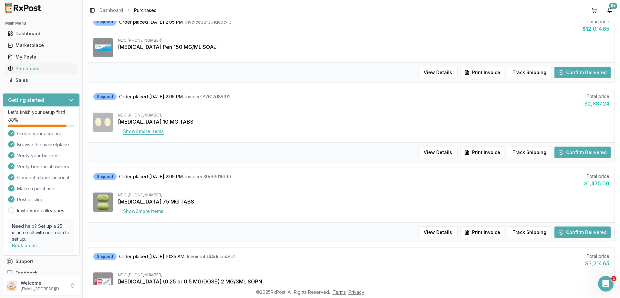  I want to click on a: Book a call, so click(24, 245).